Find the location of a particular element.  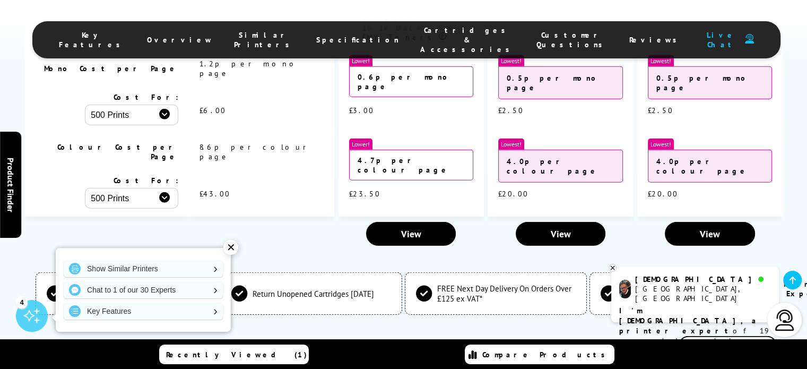

a: HP Color LaserJet Enterprise M751dn Consumables is located at coordinates (404, 344).